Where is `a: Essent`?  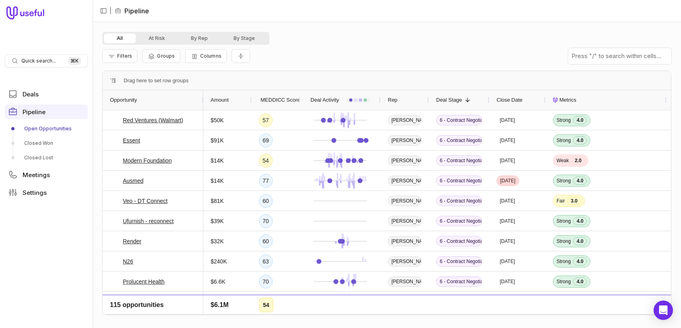
a: Essent is located at coordinates (131, 140).